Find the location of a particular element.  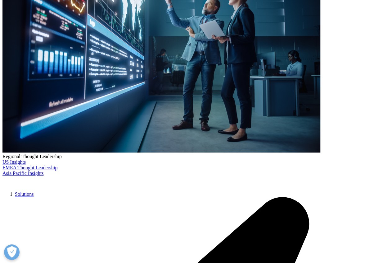

span: EMEA Thought Leadership is located at coordinates (30, 167).